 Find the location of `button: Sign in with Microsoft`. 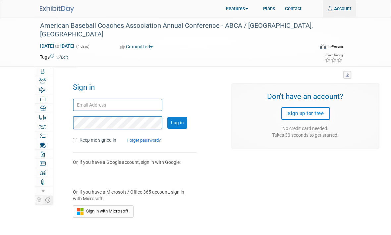

button: Sign in with Microsoft is located at coordinates (103, 212).